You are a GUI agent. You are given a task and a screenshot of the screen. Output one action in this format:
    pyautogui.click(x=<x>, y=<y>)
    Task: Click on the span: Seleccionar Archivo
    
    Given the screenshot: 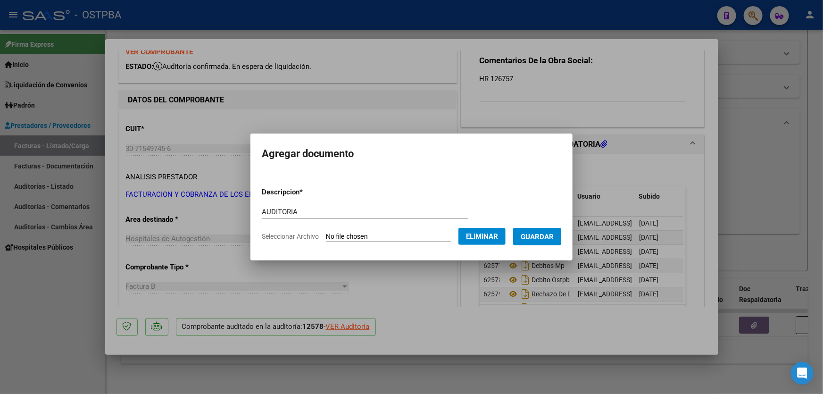 What is the action you would take?
    pyautogui.click(x=290, y=236)
    